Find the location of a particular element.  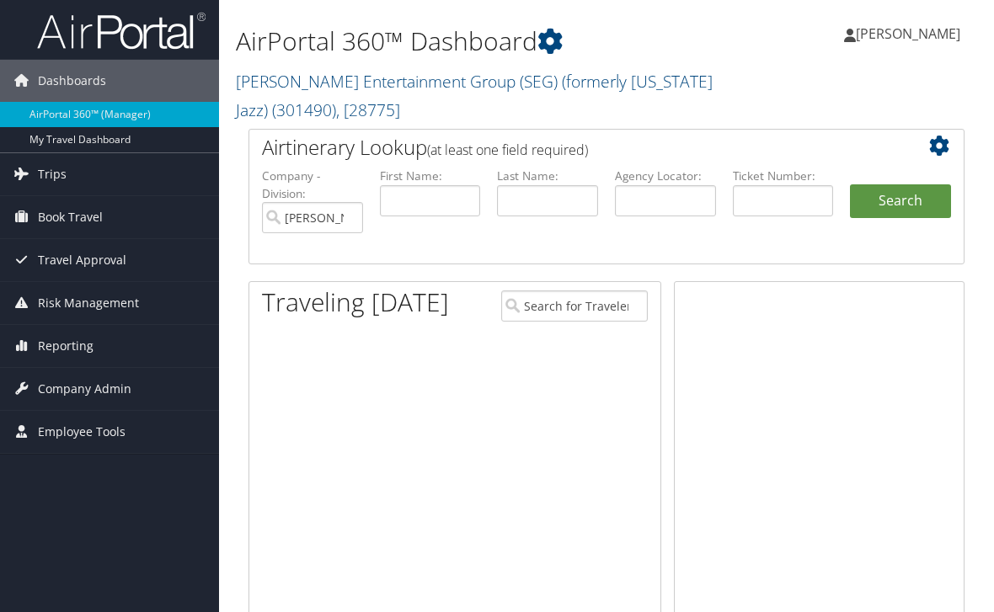

label: Company - Division: is located at coordinates (312, 184).